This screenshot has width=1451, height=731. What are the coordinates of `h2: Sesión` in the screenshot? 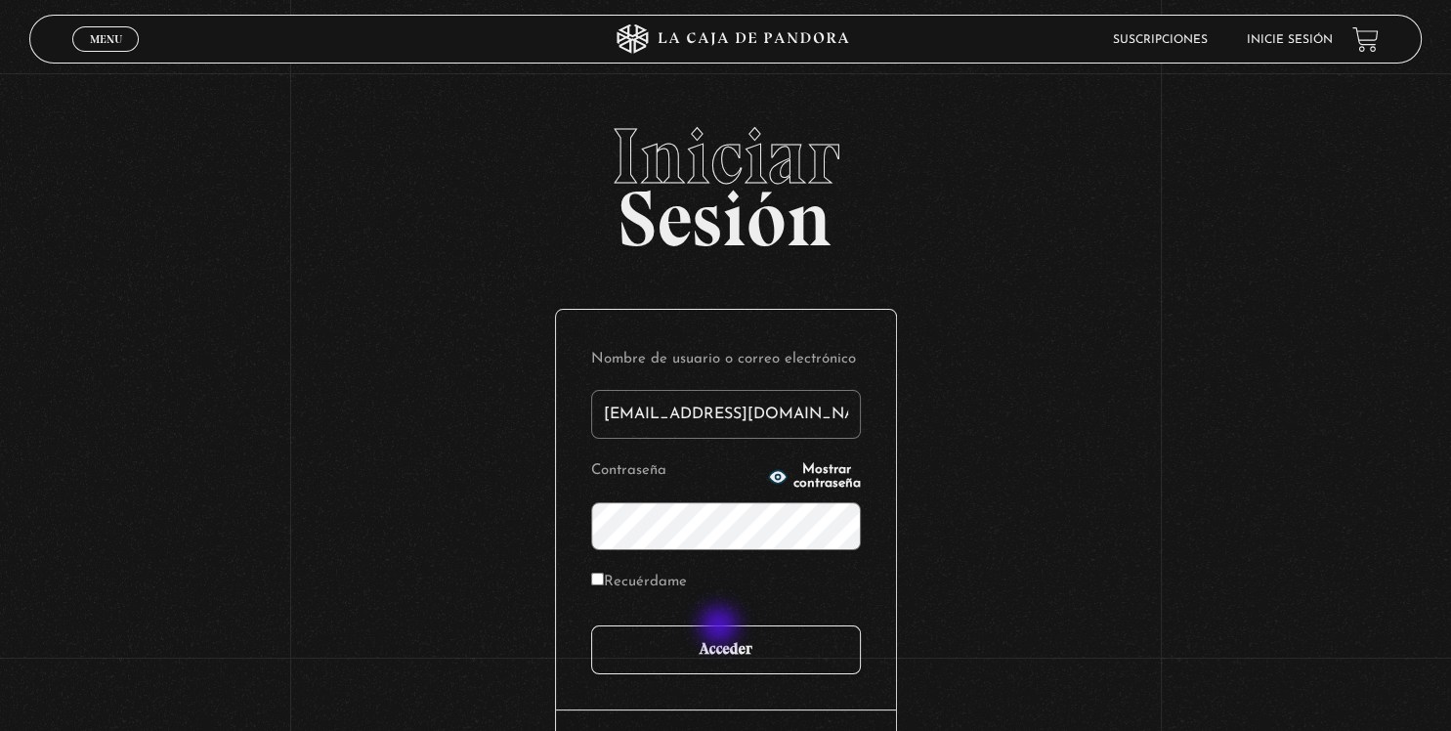 It's located at (726, 180).